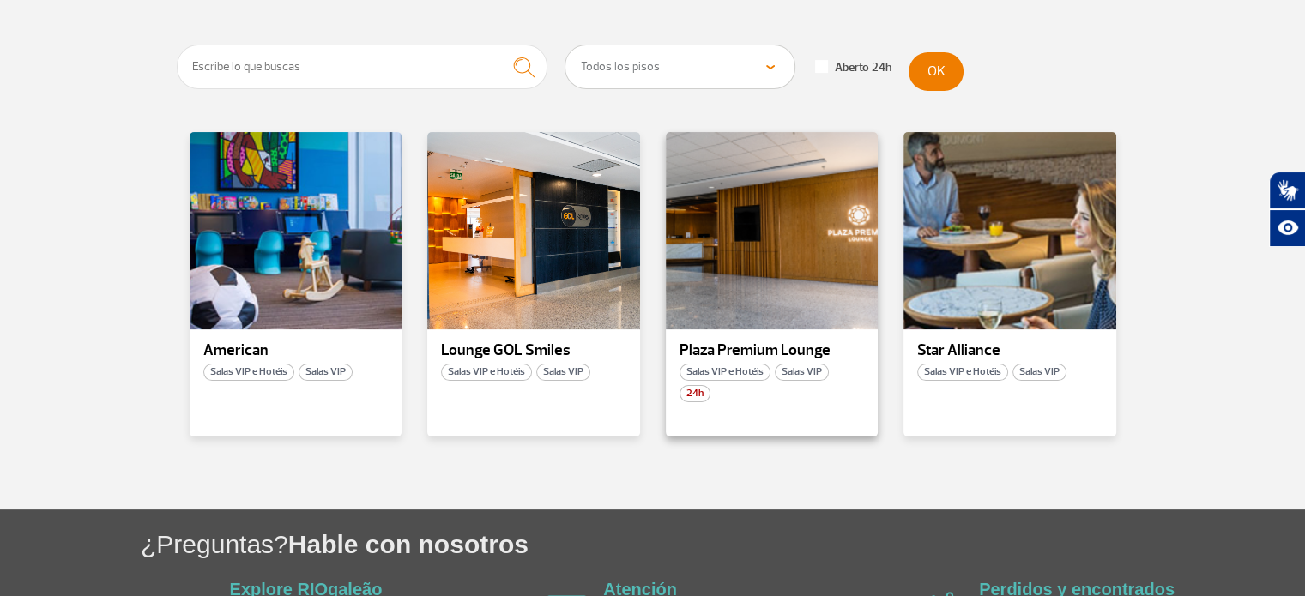  What do you see at coordinates (723, 544) in the screenshot?
I see `h1: ¿Preguntas?` at bounding box center [723, 544].